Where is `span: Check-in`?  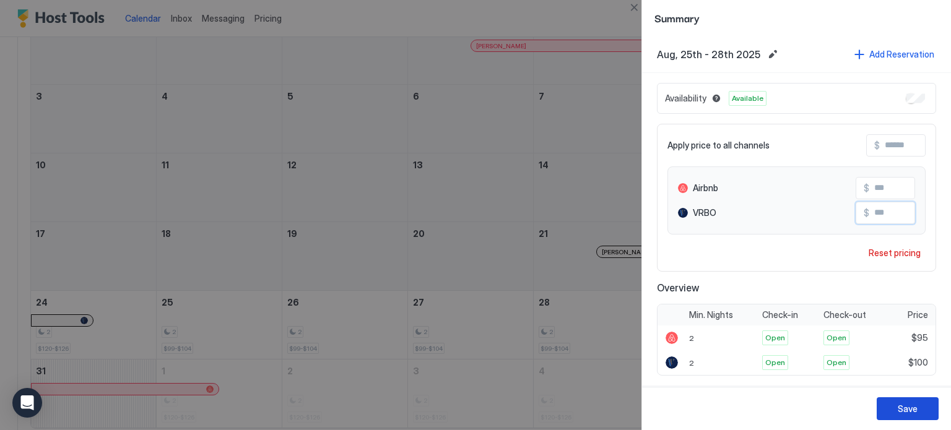 span: Check-in is located at coordinates (780, 315).